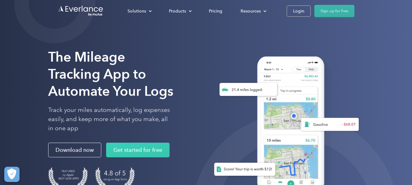  I want to click on div: Pricing, so click(216, 11).